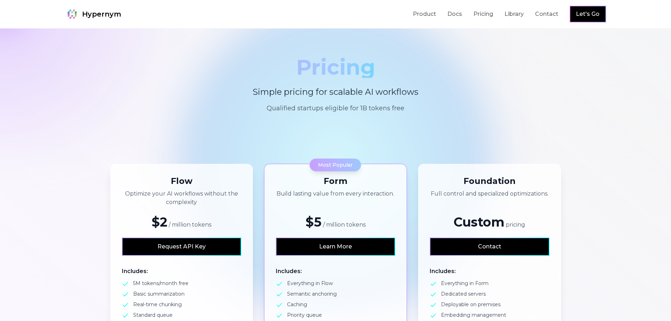 This screenshot has height=321, width=671. Describe the element at coordinates (464, 283) in the screenshot. I see `span: Everything in Form` at that location.